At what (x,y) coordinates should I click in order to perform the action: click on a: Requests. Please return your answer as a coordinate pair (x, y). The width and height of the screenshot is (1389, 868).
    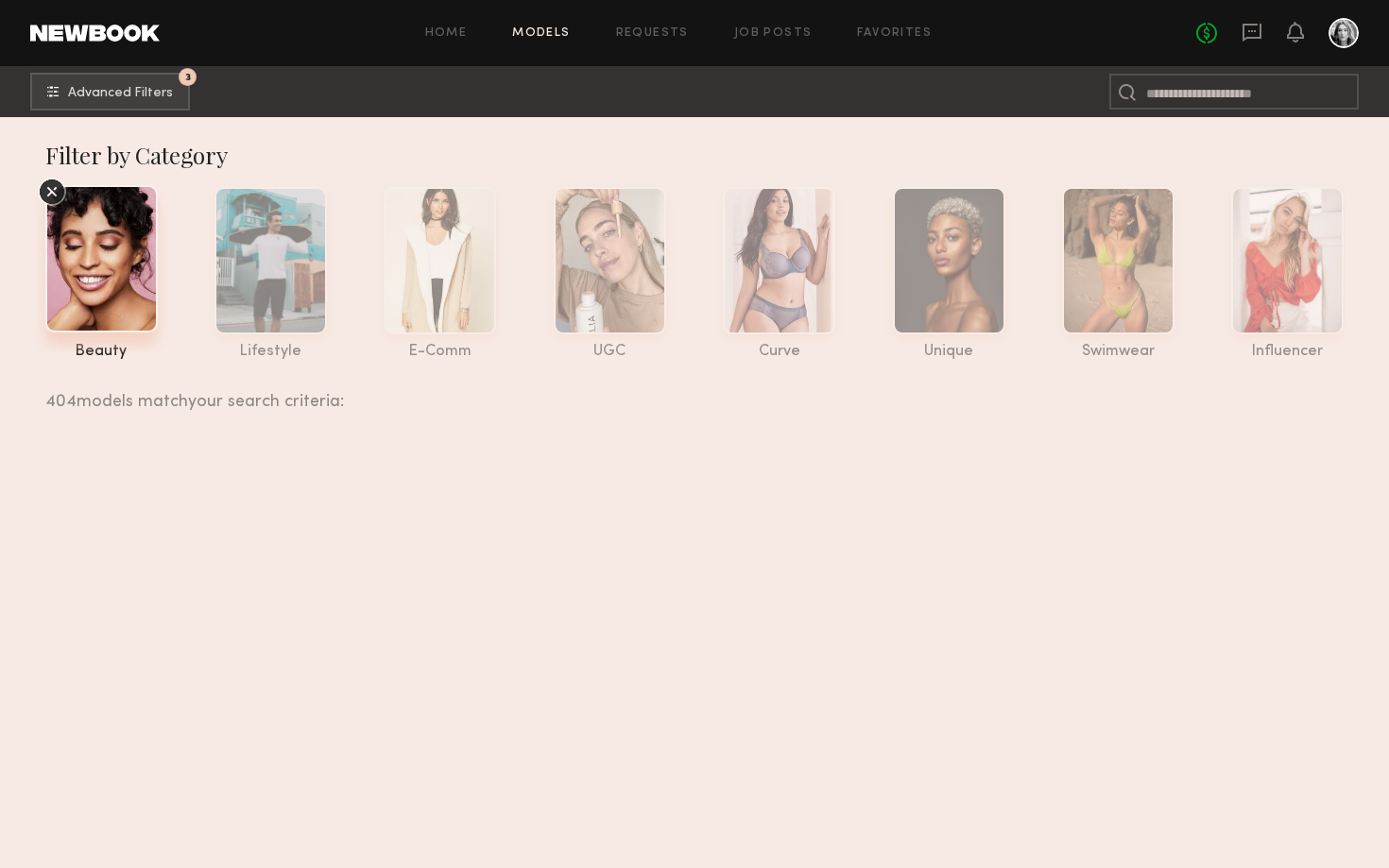
    Looking at the image, I should click on (652, 33).